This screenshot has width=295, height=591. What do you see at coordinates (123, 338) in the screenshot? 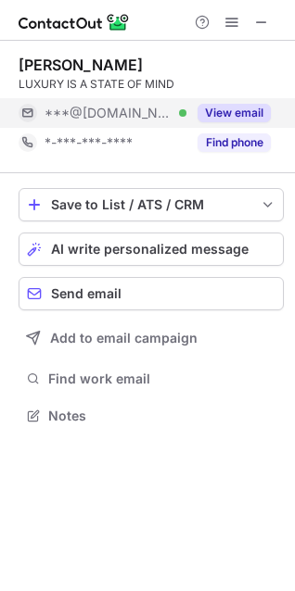
I see `span: Add to email campaign` at bounding box center [123, 338].